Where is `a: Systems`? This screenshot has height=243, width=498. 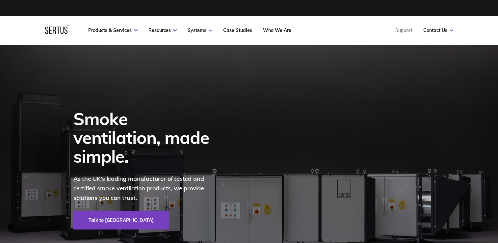 a: Systems is located at coordinates (200, 30).